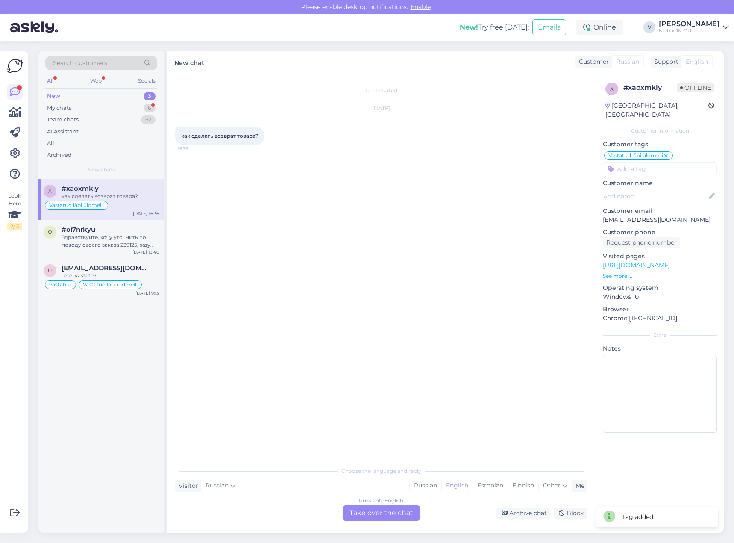 This screenshot has height=543, width=734. I want to click on span: Offline, so click(696, 88).